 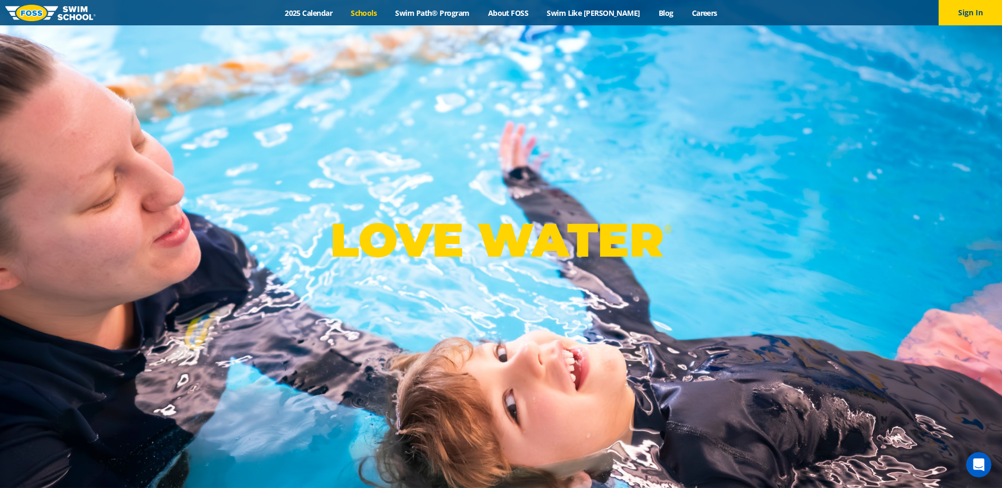 I want to click on a: Swim Path® Program, so click(x=432, y=13).